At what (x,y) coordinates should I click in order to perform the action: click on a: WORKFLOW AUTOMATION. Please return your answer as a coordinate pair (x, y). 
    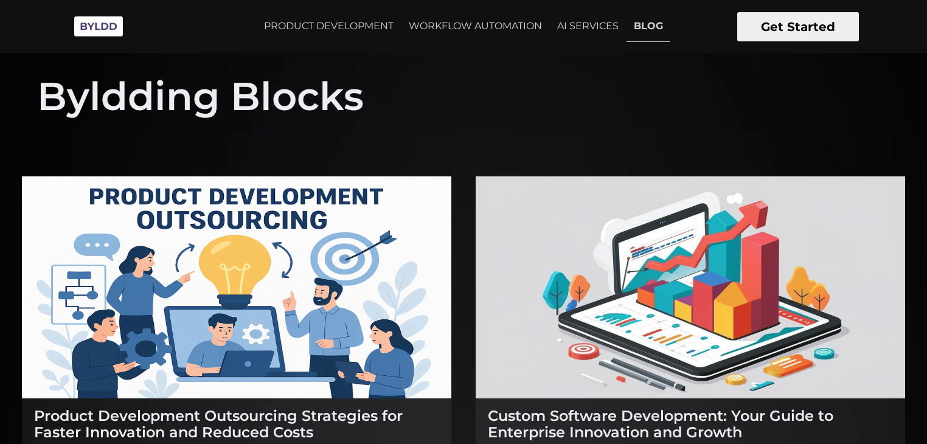
    Looking at the image, I should click on (475, 26).